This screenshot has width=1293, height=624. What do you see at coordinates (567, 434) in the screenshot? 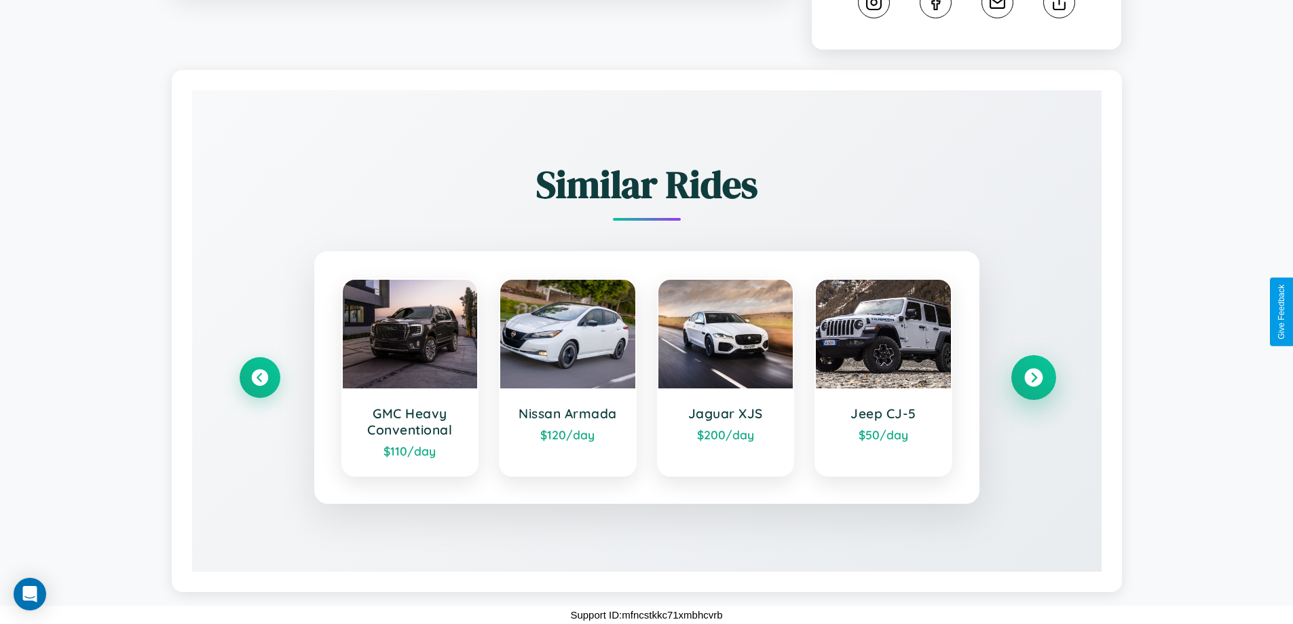
I see `div: $ 120 /day` at bounding box center [567, 434].